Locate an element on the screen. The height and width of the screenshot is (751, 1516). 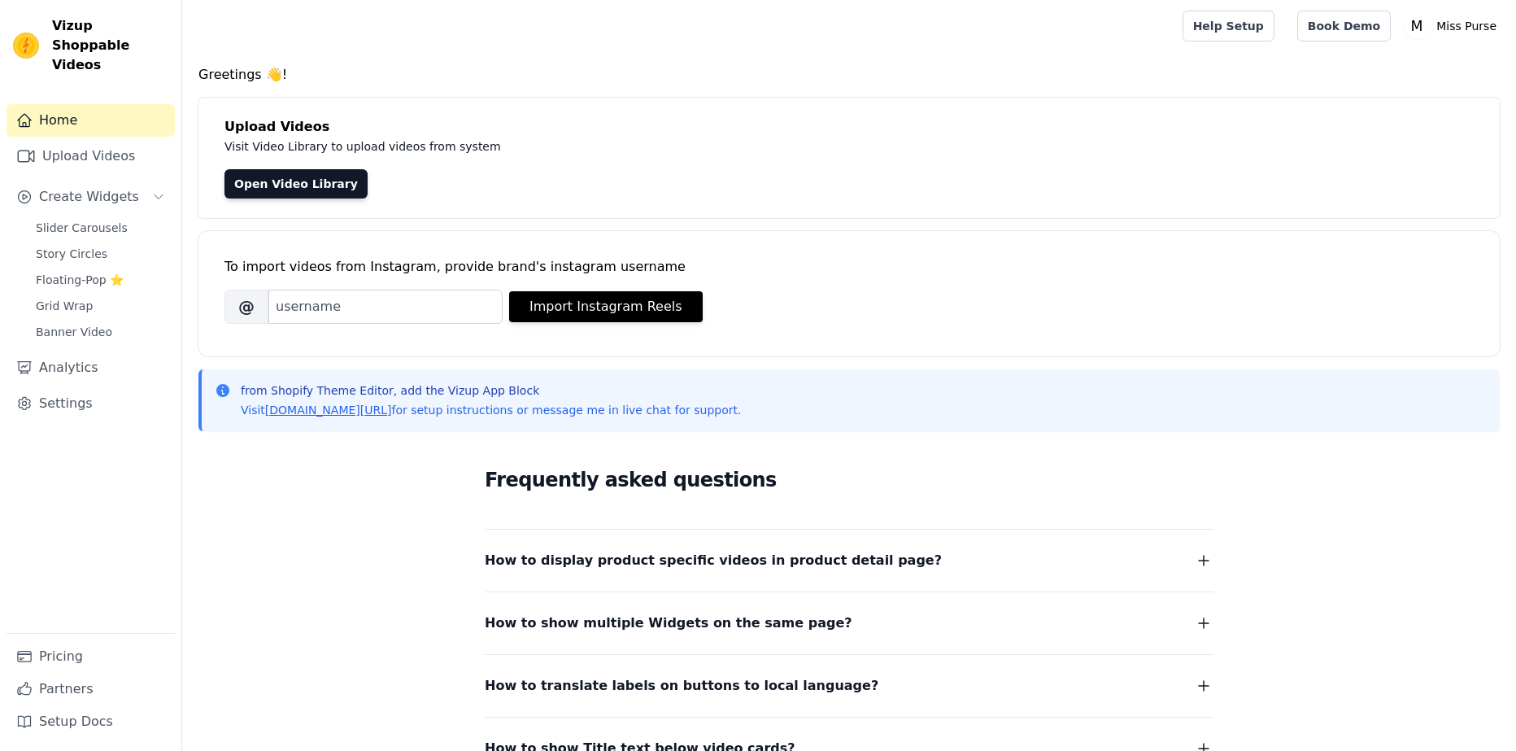
button: Import Instagram Reels is located at coordinates (606, 307).